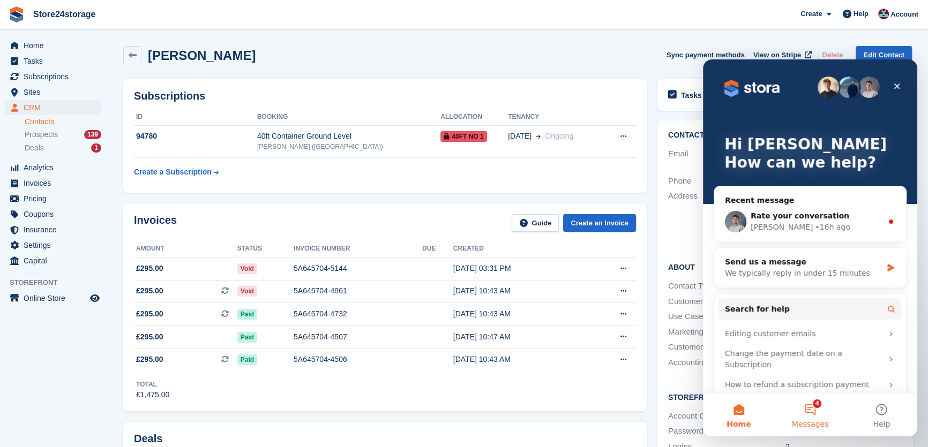 The image size is (928, 447). I want to click on th: Status, so click(265, 249).